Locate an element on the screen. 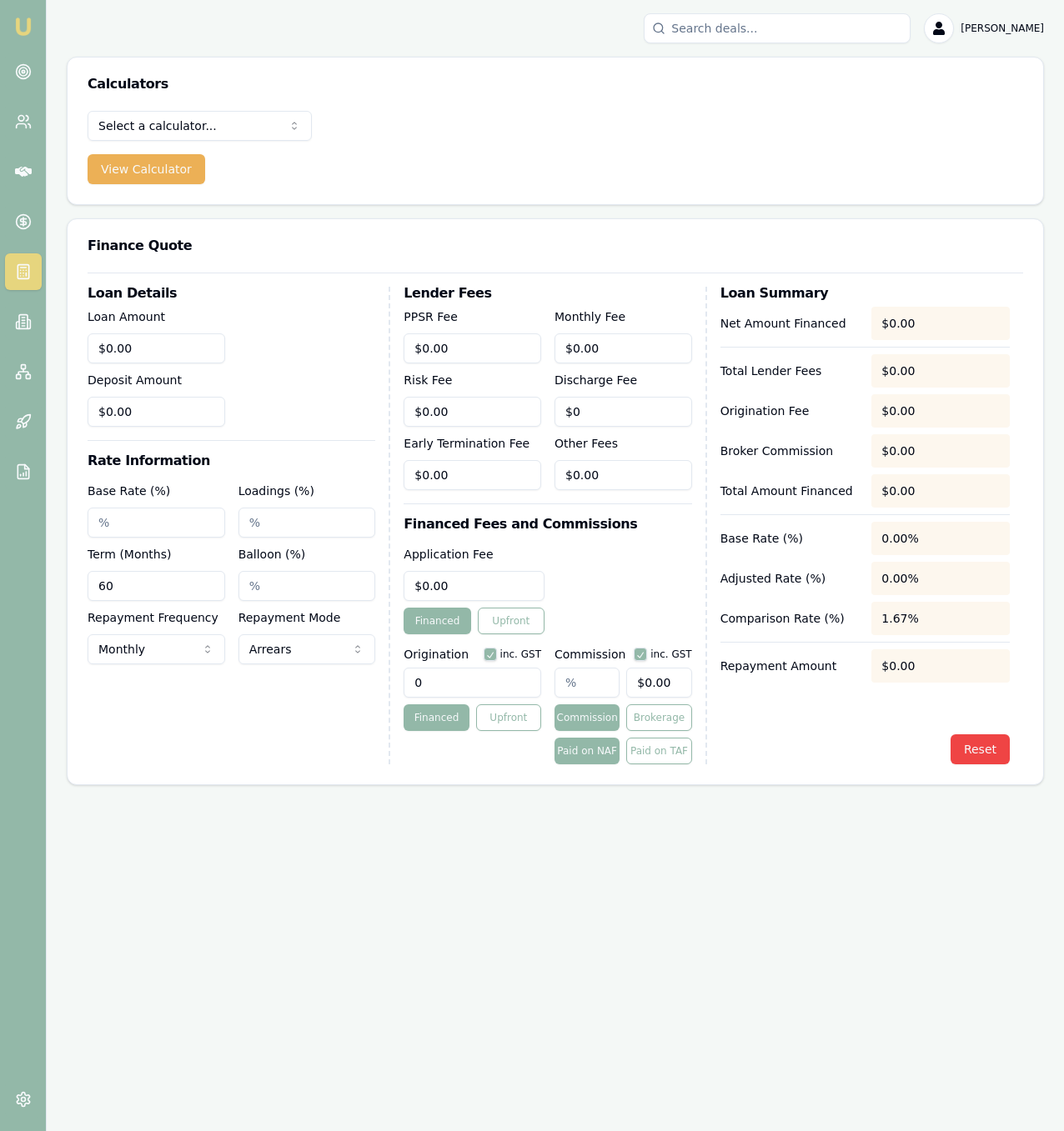  h3: Finance Quote is located at coordinates (555, 246).